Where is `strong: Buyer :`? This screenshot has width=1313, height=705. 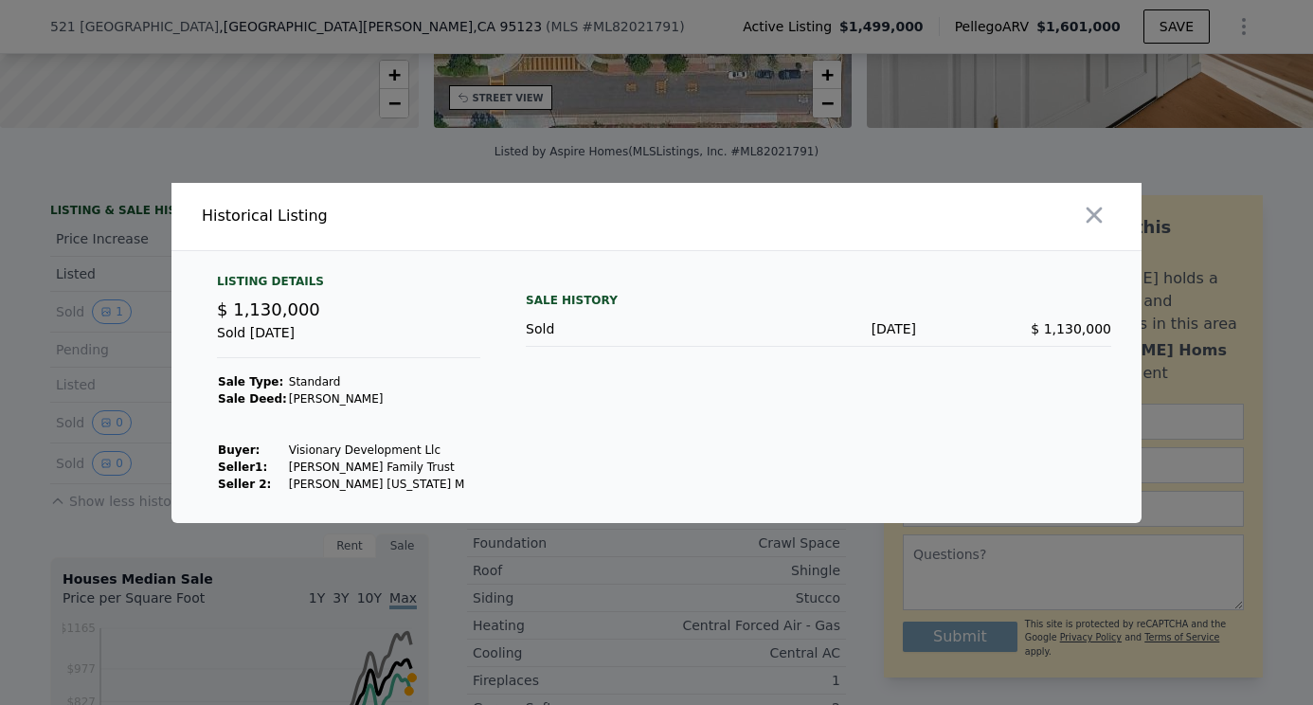 strong: Buyer : is located at coordinates (239, 450).